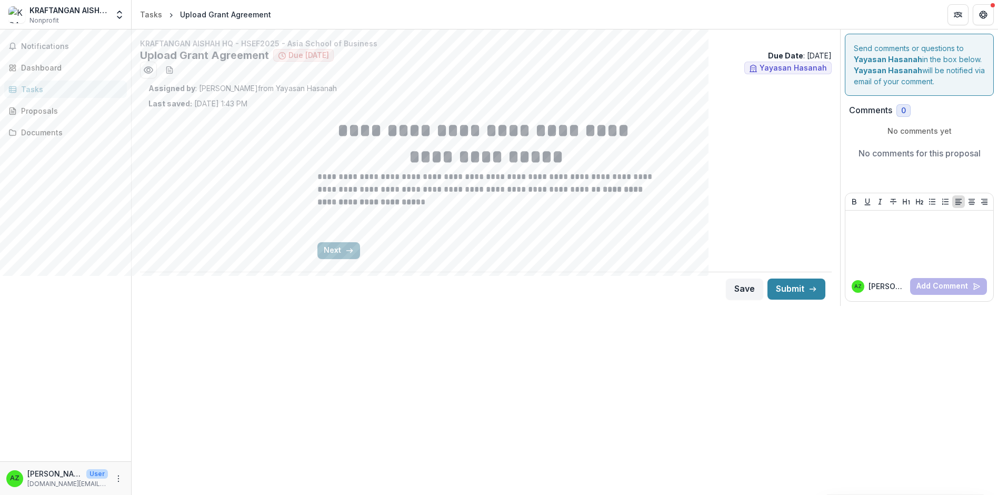  I want to click on button: Italicize, so click(880, 202).